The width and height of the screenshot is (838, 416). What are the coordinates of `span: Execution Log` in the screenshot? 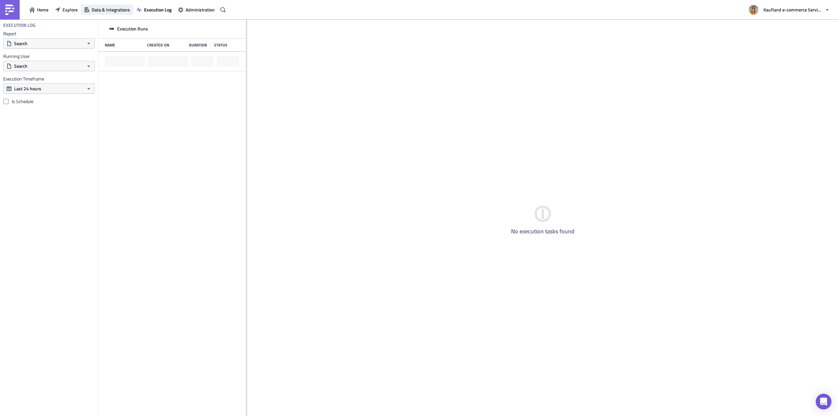 It's located at (158, 9).